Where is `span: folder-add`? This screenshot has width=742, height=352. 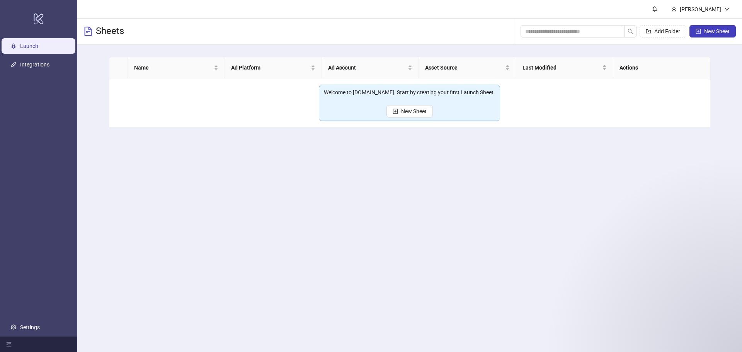 span: folder-add is located at coordinates (648, 31).